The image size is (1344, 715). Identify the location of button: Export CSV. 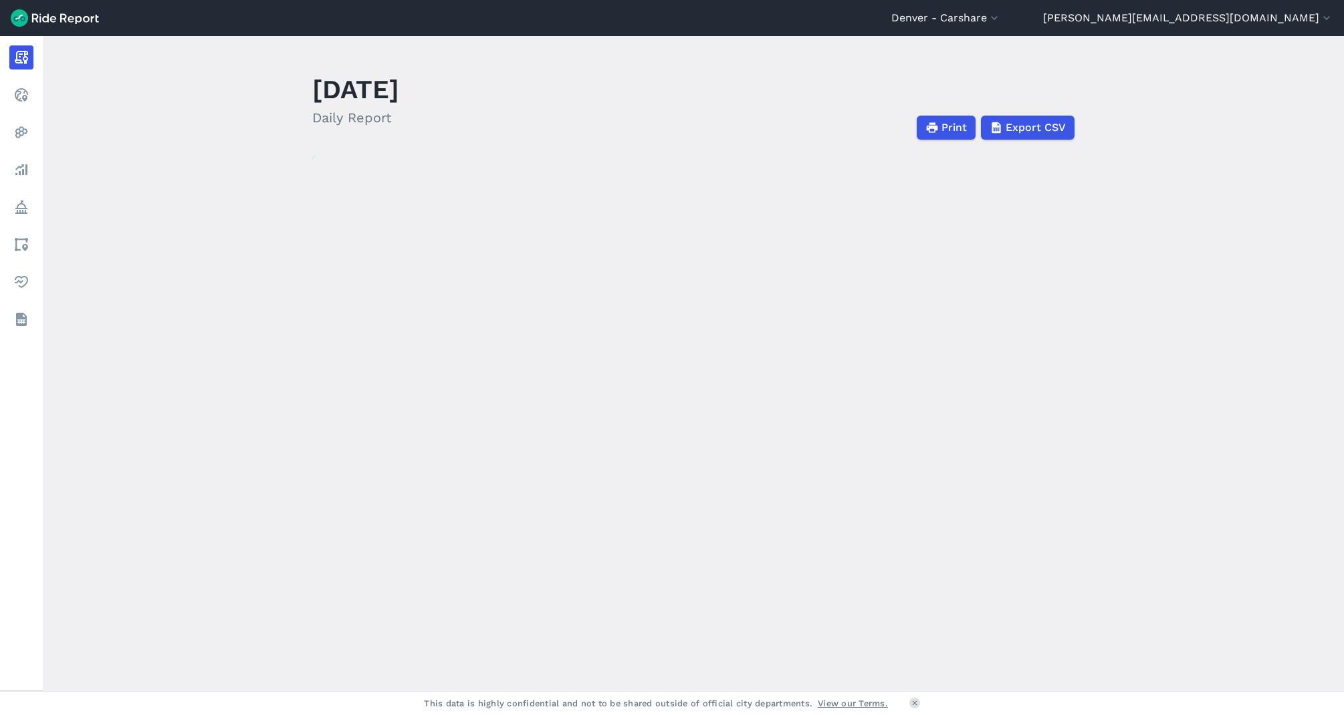
(1027, 128).